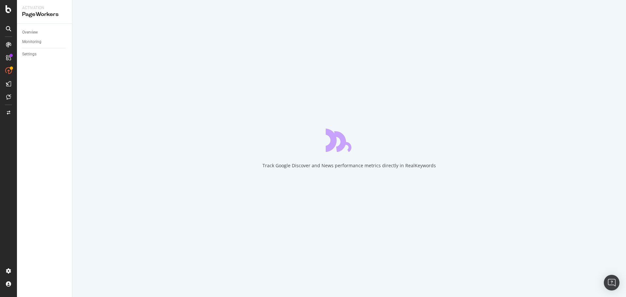 This screenshot has width=626, height=297. Describe the element at coordinates (29, 54) in the screenshot. I see `div: Settings` at that location.